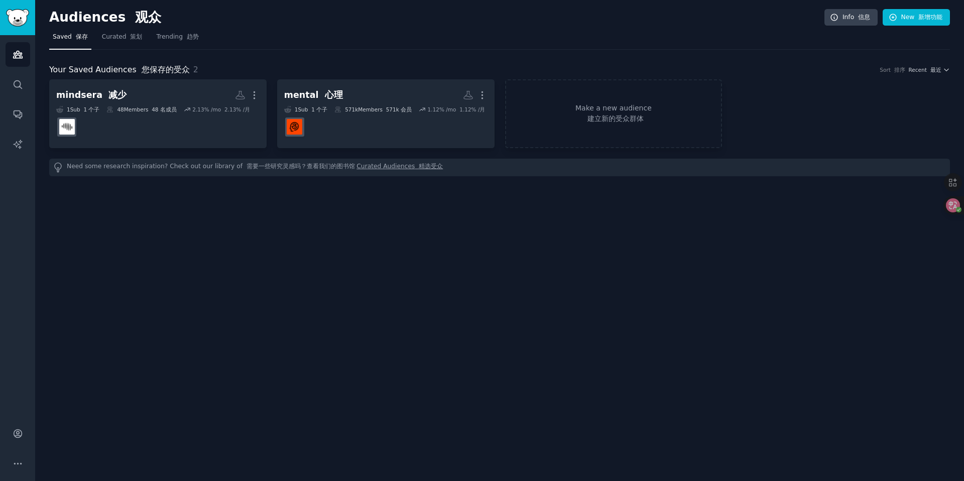 The image size is (964, 481). I want to click on div: 2.13 % /mo, so click(221, 109).